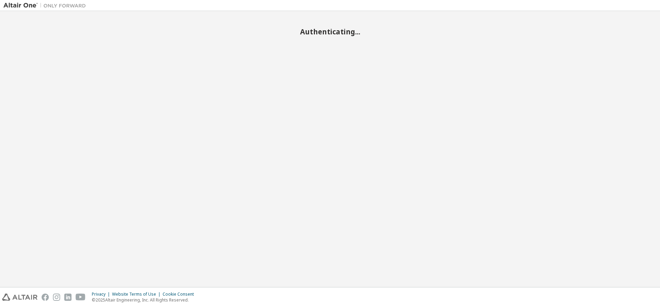  Describe the element at coordinates (68, 297) in the screenshot. I see `img: linkedin.svg` at that location.